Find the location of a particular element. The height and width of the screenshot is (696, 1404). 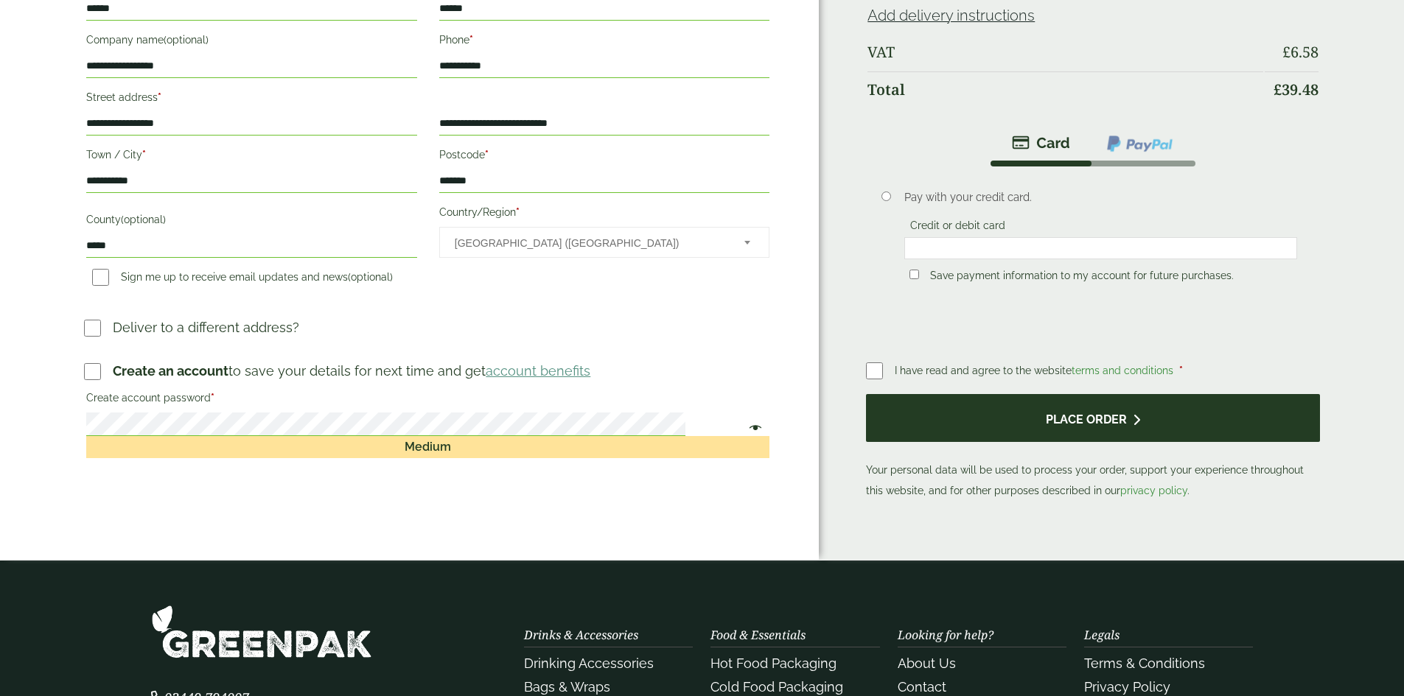

label: Town / City is located at coordinates (251, 157).